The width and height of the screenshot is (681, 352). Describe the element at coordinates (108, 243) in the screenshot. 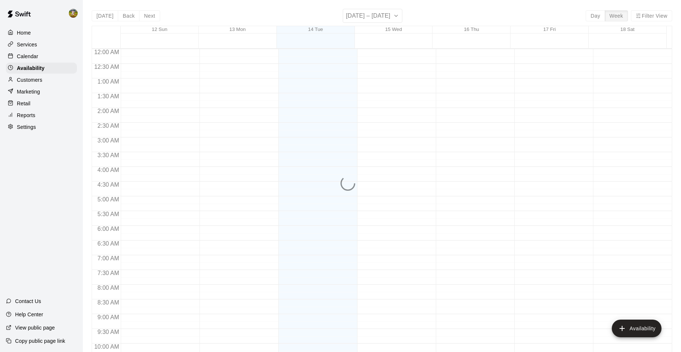

I see `span: 6:30 AM` at that location.